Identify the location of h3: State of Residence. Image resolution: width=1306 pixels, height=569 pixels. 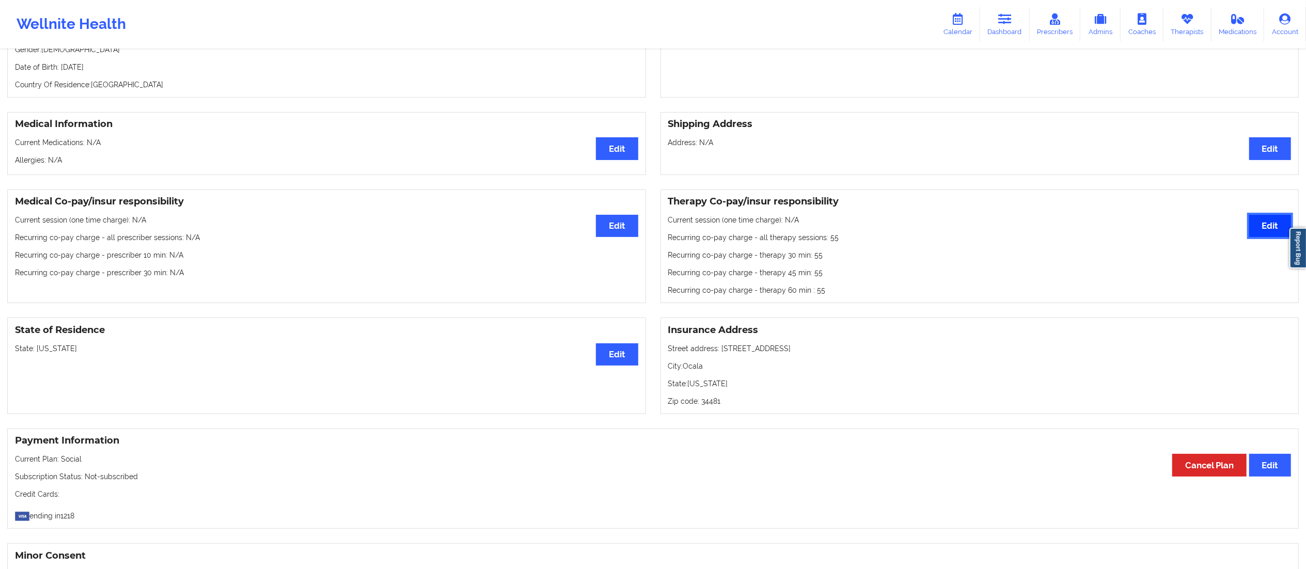
(326, 330).